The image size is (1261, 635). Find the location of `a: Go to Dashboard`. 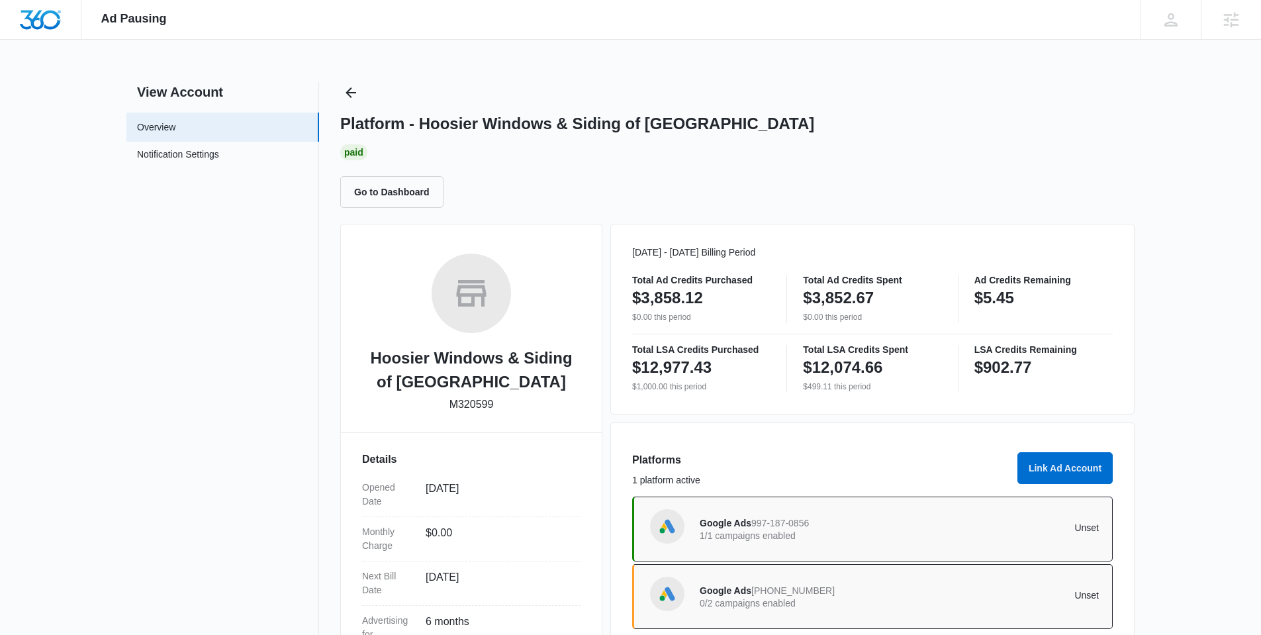

a: Go to Dashboard is located at coordinates (396, 191).